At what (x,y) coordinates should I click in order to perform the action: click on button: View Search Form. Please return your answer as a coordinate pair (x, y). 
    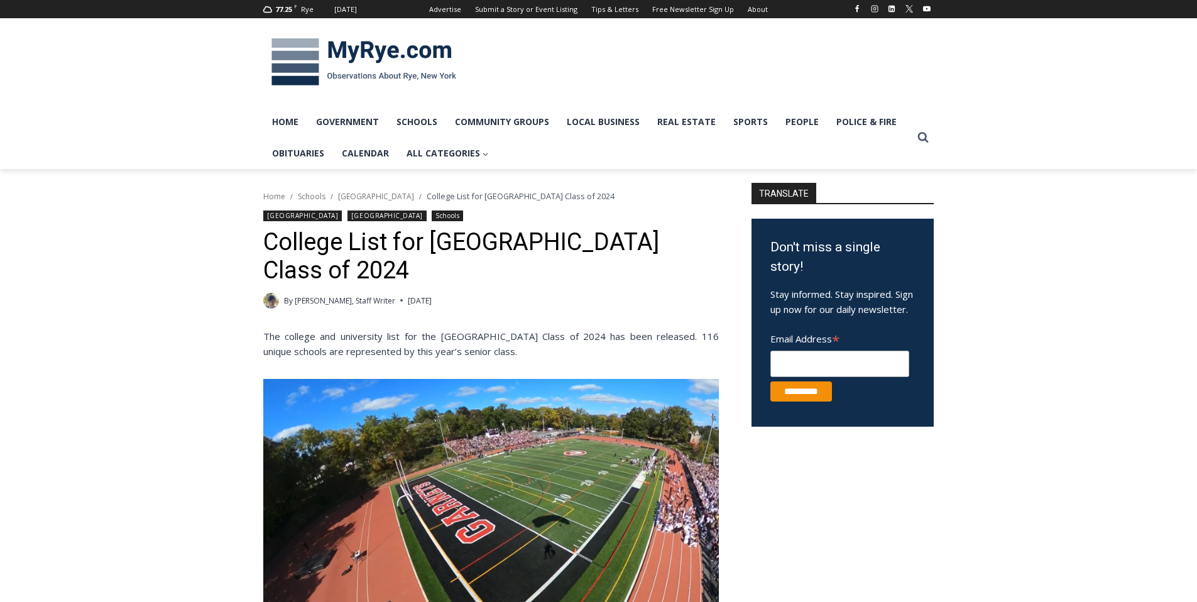
    Looking at the image, I should click on (923, 138).